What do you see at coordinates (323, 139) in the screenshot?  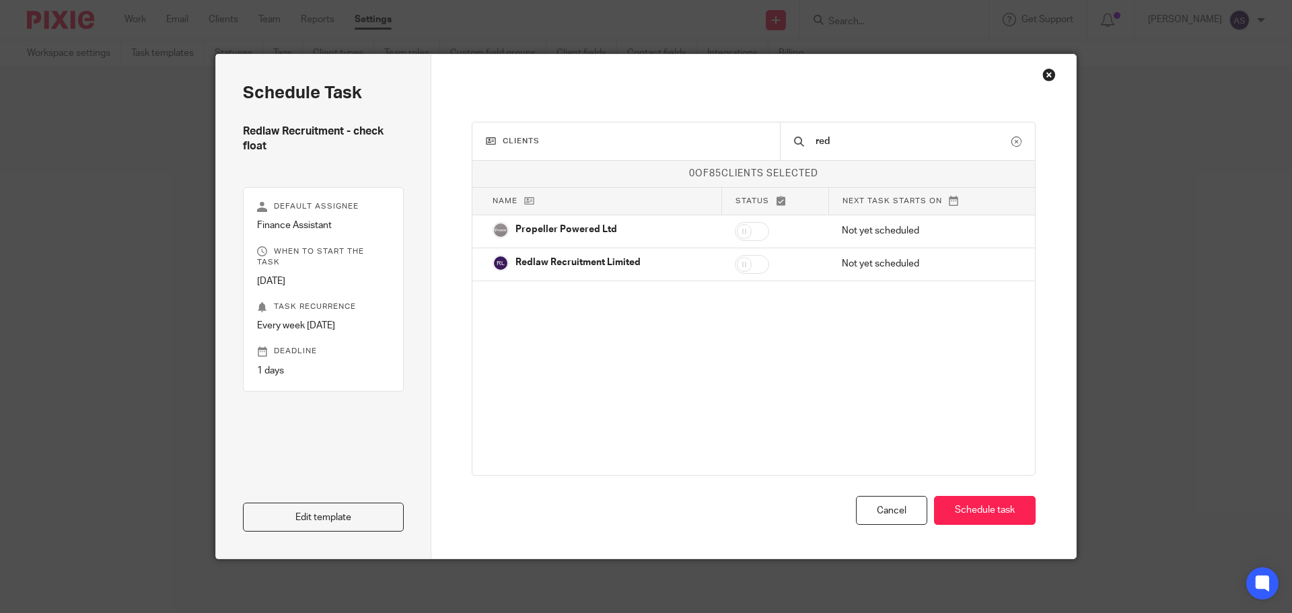 I see `h4: Redlaw Recruitment - check float` at bounding box center [323, 139].